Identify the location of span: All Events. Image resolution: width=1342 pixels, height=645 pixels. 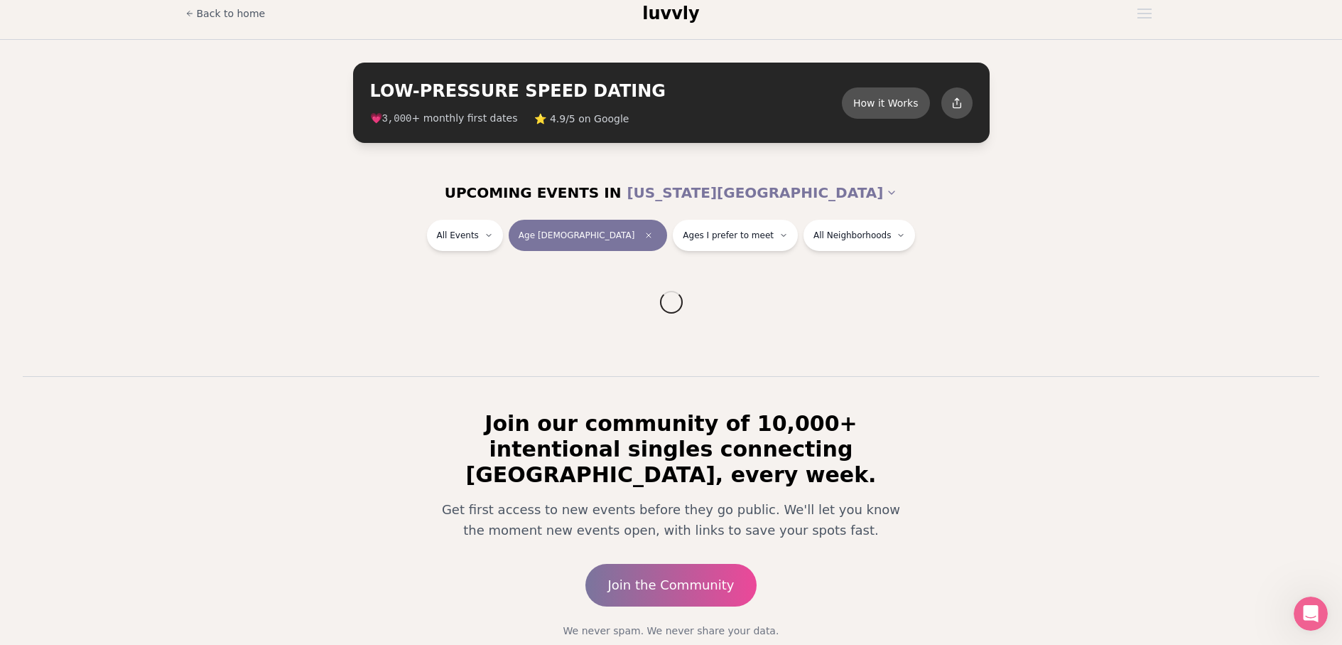
(458, 235).